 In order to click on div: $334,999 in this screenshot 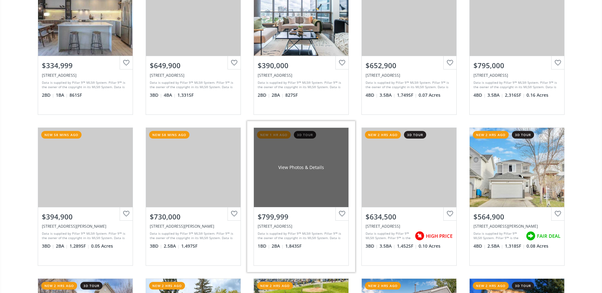, I will do `click(85, 65)`.